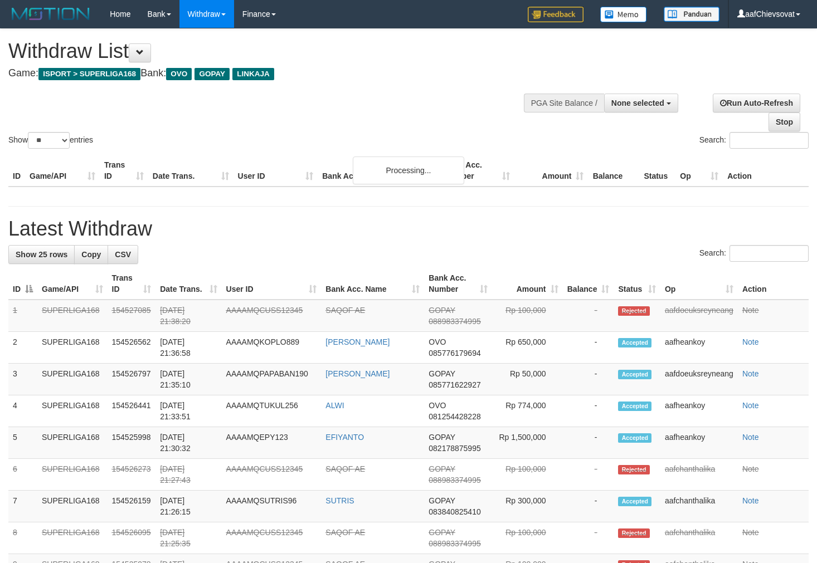 The width and height of the screenshot is (817, 563). Describe the element at coordinates (454, 385) in the screenshot. I see `span: Copy 085771622927 to clipboard` at that location.